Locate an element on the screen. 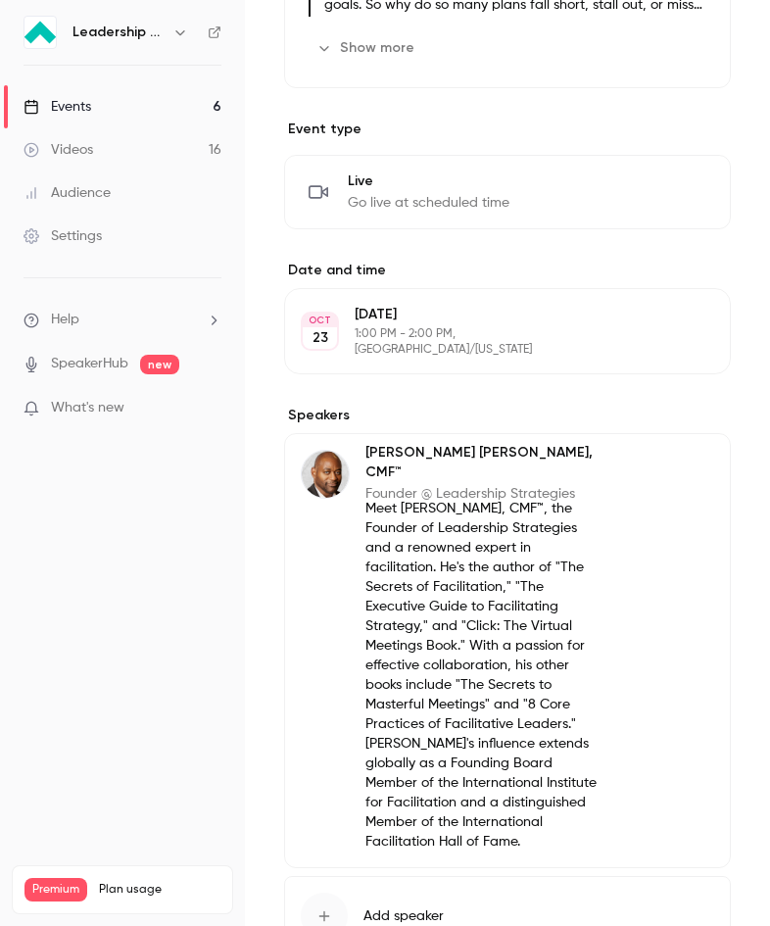 The image size is (770, 926). p: Founder @ Leadership Strategies is located at coordinates (484, 494).